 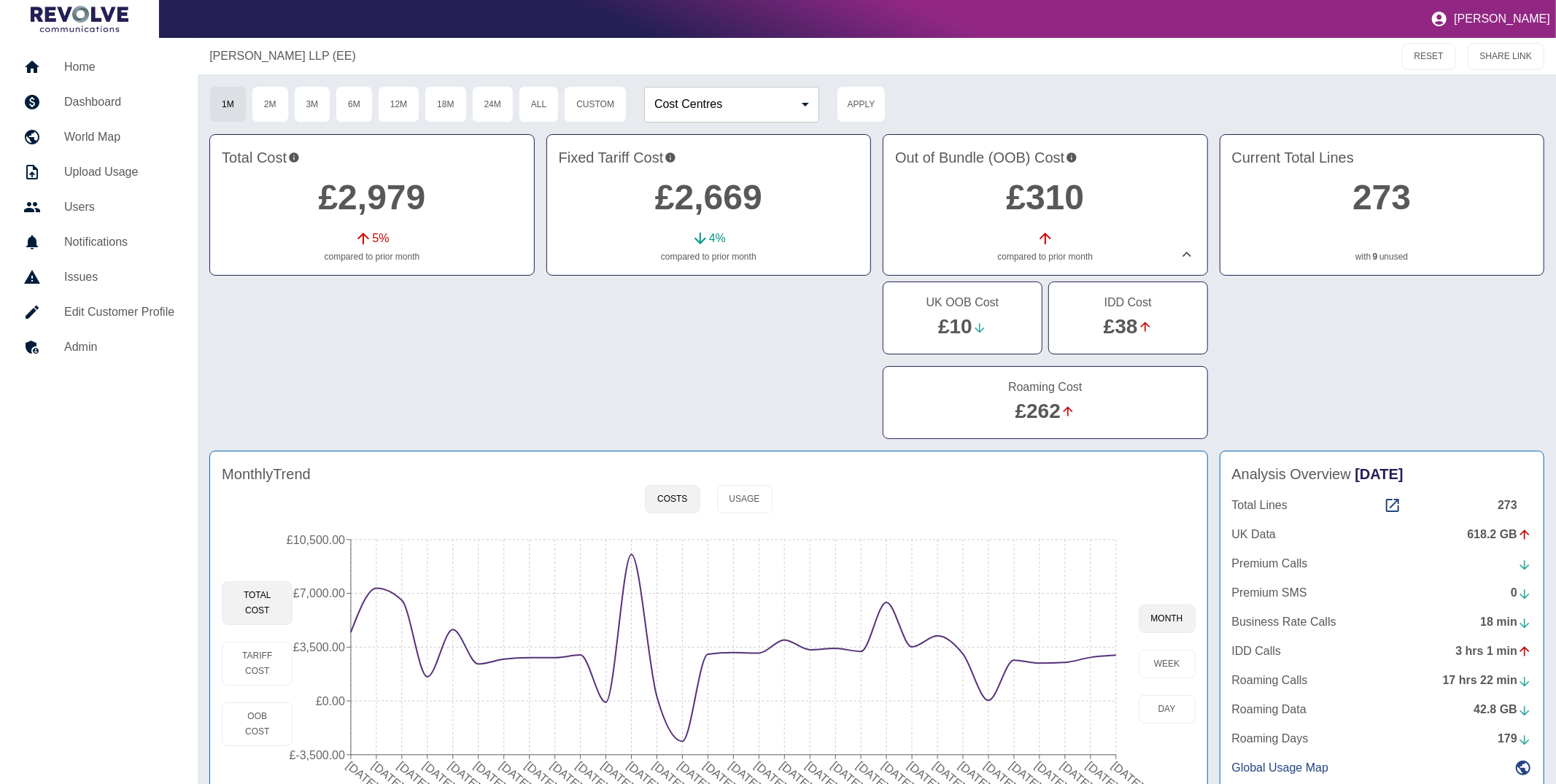 I want to click on button: Apply, so click(x=861, y=105).